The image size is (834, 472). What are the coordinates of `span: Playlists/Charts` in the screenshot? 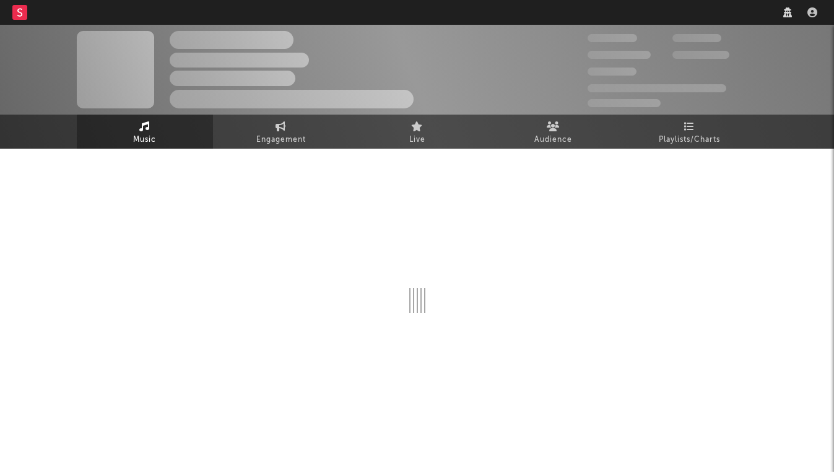 It's located at (689, 140).